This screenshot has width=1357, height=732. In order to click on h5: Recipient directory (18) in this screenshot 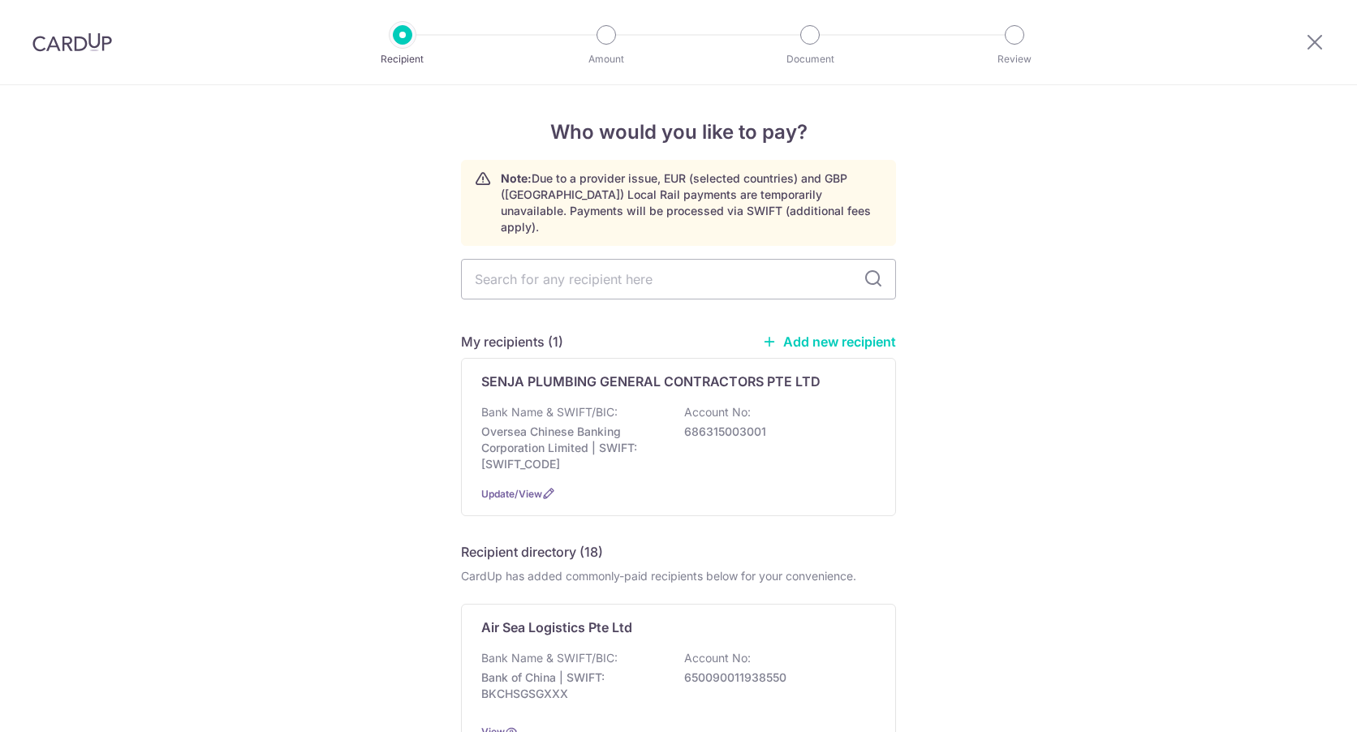, I will do `click(531, 552)`.